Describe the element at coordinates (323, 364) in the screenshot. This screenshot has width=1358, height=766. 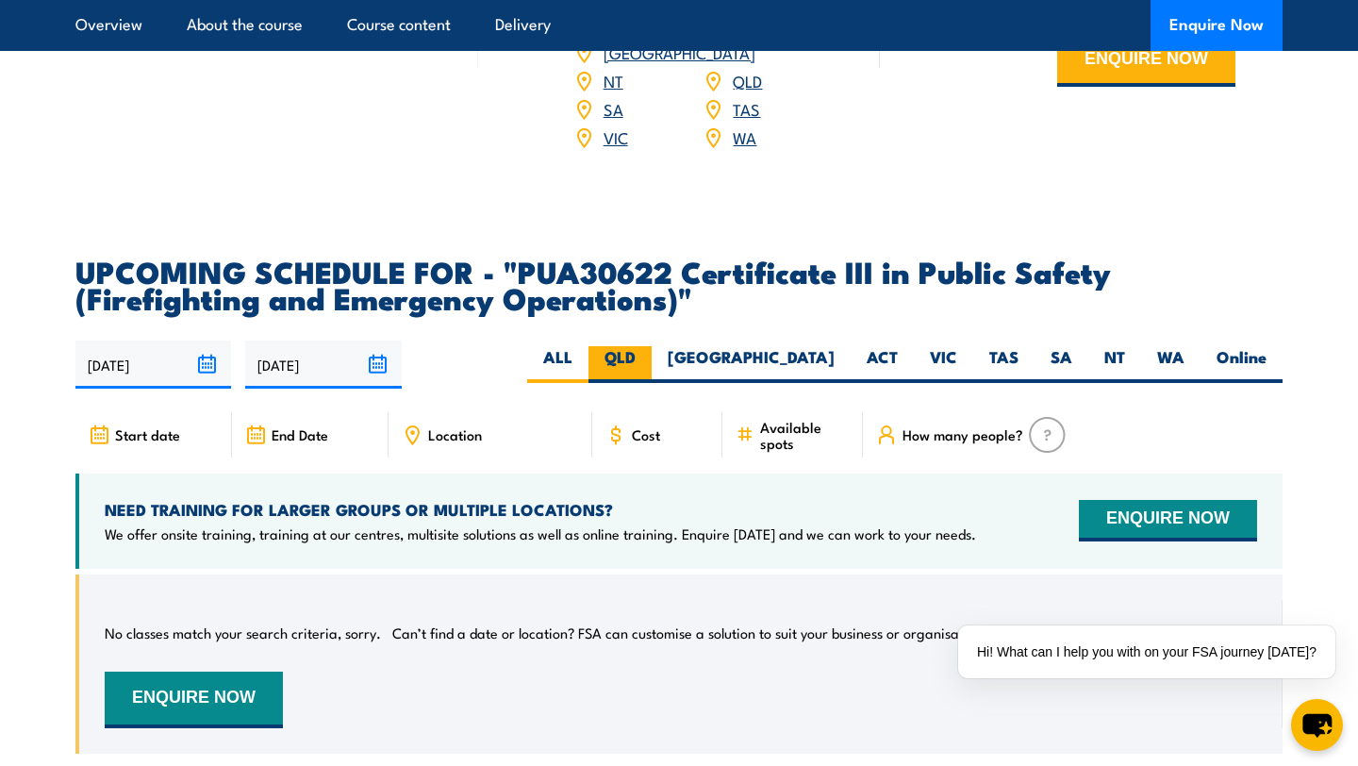
I see `input: To date` at that location.